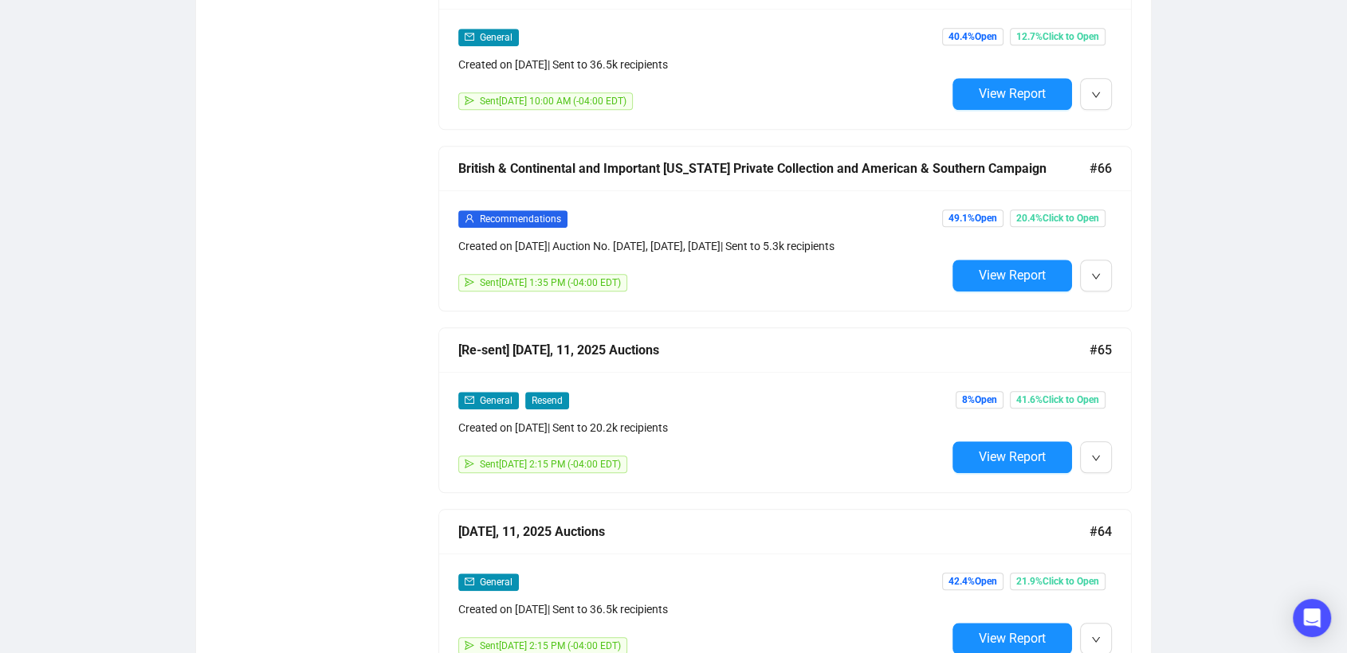  What do you see at coordinates (972, 582) in the screenshot?
I see `span: 42.4% Open` at bounding box center [972, 582].